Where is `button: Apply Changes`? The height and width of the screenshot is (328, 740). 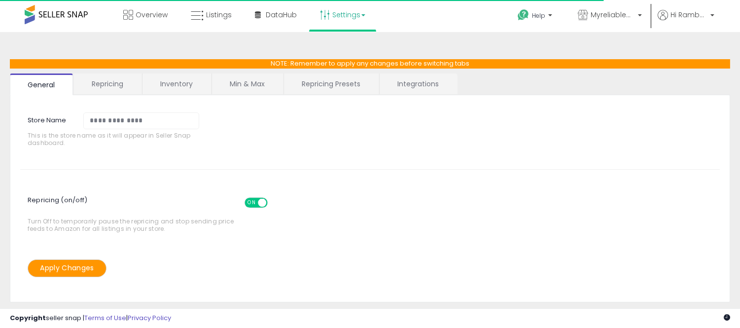 button: Apply Changes is located at coordinates (67, 268).